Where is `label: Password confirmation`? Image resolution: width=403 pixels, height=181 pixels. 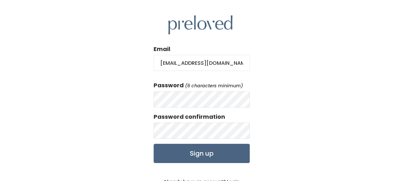 label: Password confirmation is located at coordinates (189, 117).